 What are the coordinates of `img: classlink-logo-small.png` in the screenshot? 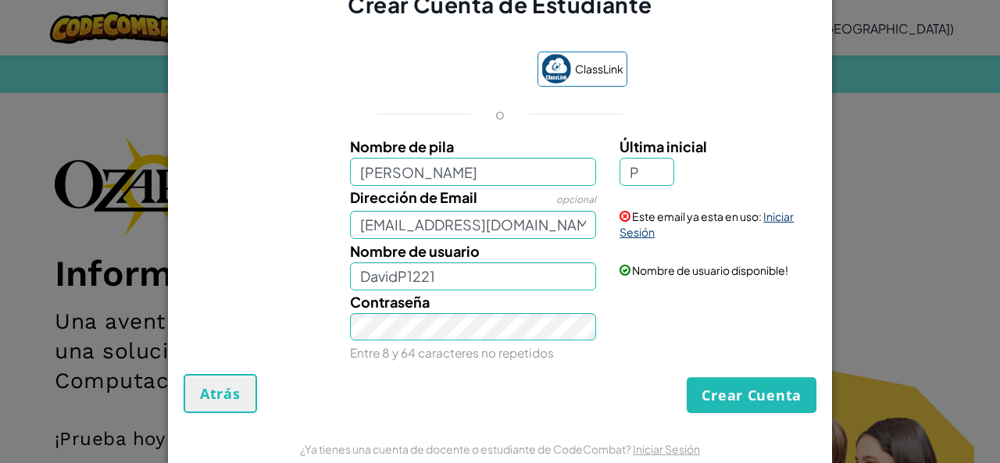 It's located at (556, 69).